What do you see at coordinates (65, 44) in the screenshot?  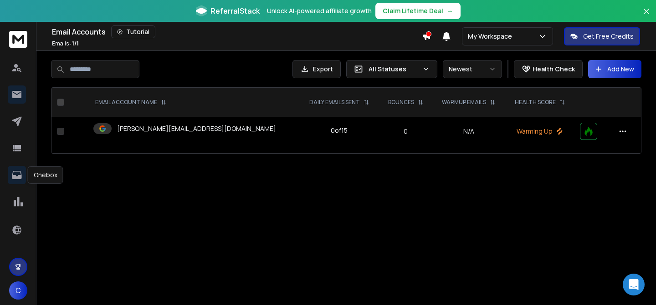 I see `p: Emails :` at bounding box center [65, 44].